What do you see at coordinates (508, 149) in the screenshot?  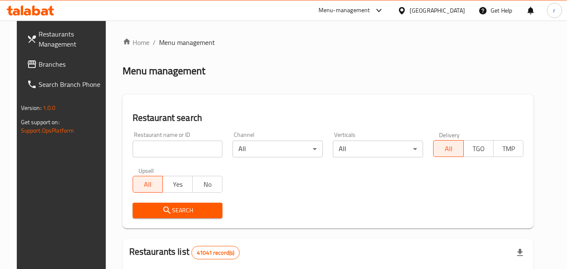 I see `span: TMP` at bounding box center [508, 149].